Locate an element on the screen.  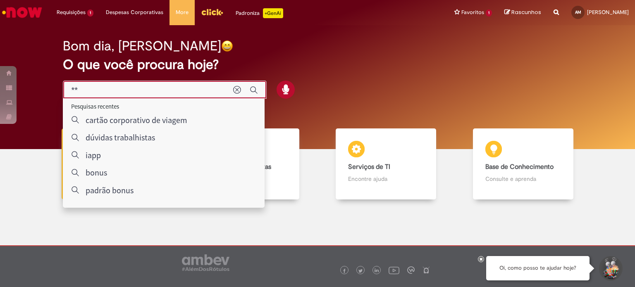
b: Catálogo de Ofertas is located at coordinates (241, 167).